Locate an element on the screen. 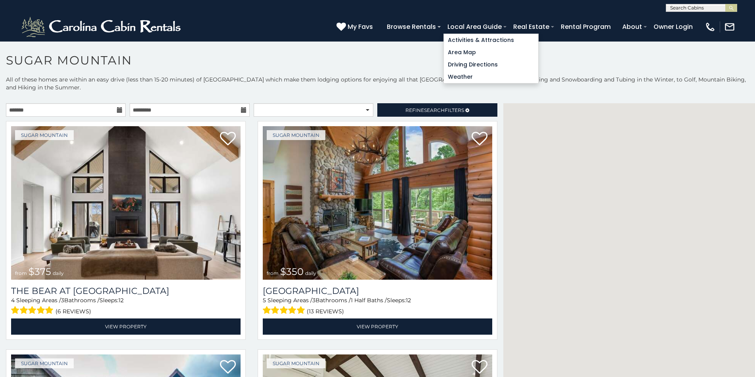 The height and width of the screenshot is (377, 755). span: Refine Filters is located at coordinates (435, 110).